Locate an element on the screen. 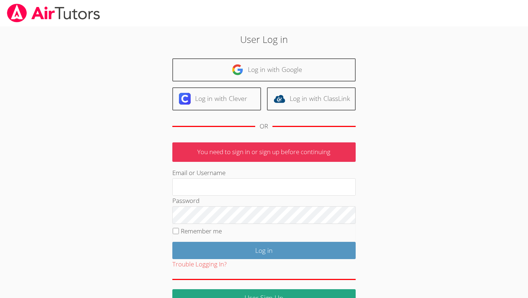 The image size is (528, 298). label: Password is located at coordinates (186, 200).